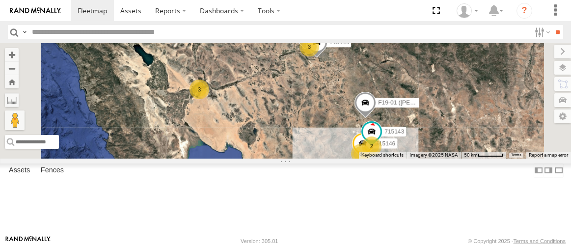  What do you see at coordinates (12, 100) in the screenshot?
I see `label: Measure` at bounding box center [12, 100].